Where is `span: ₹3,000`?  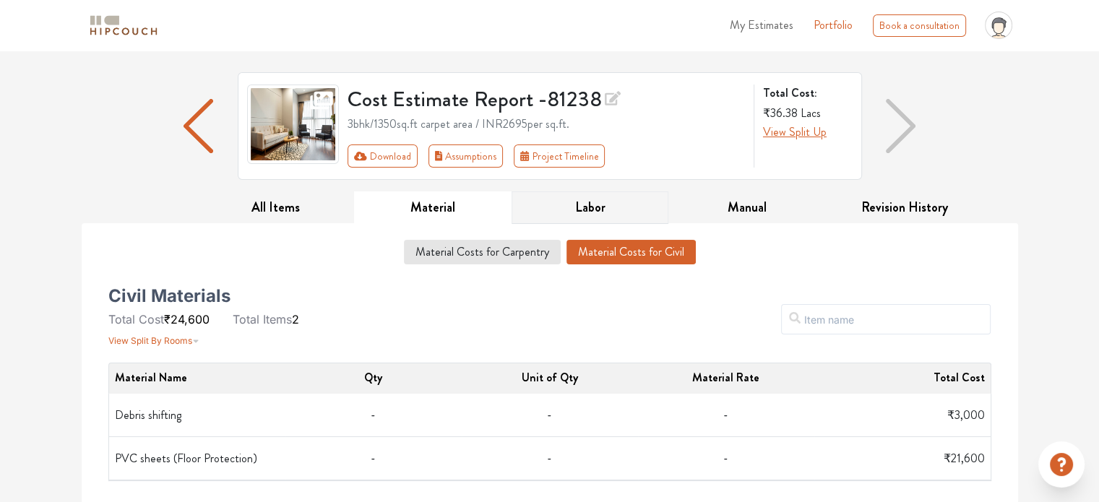
span: ₹3,000 is located at coordinates (966, 415).